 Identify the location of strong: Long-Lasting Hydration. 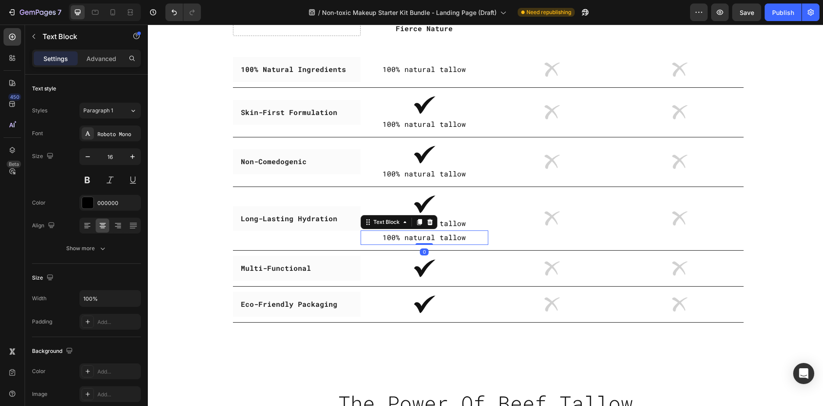
(141, 193).